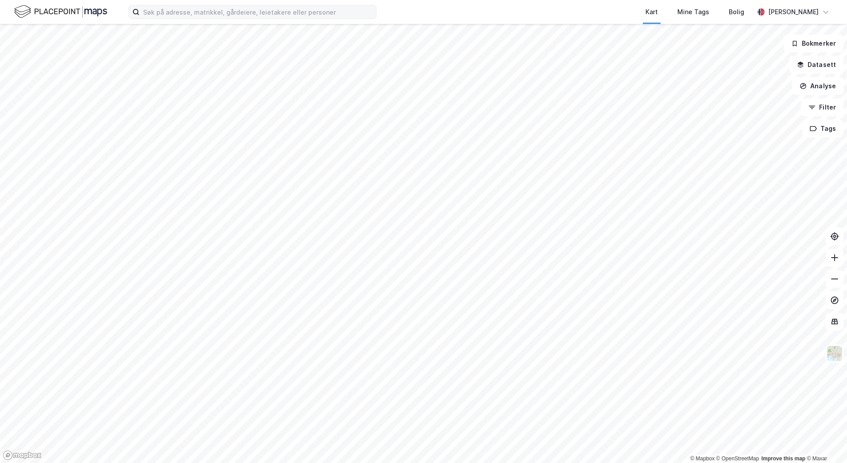  I want to click on div: Kart, so click(652, 12).